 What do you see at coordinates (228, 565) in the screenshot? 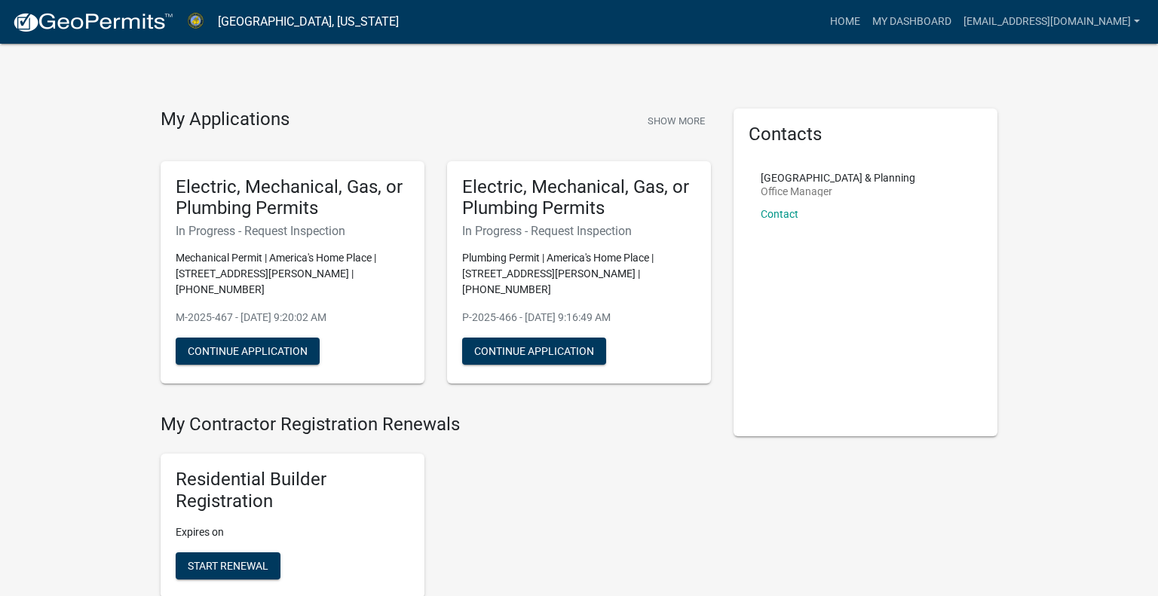
I see `span: Start Renewal` at bounding box center [228, 565].